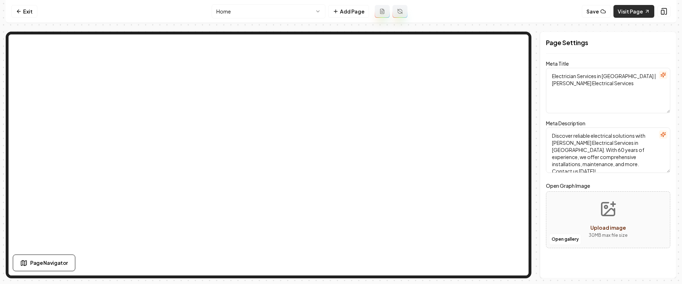 This screenshot has width=682, height=284. What do you see at coordinates (382, 11) in the screenshot?
I see `button: Add admin page prompt` at bounding box center [382, 11].